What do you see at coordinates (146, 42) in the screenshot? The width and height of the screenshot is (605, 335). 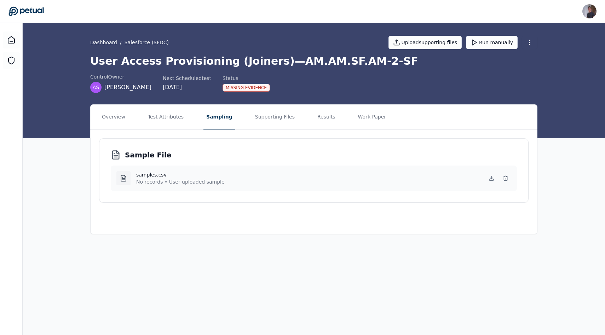 I see `button: Salesforce (SFDC)` at bounding box center [146, 42].